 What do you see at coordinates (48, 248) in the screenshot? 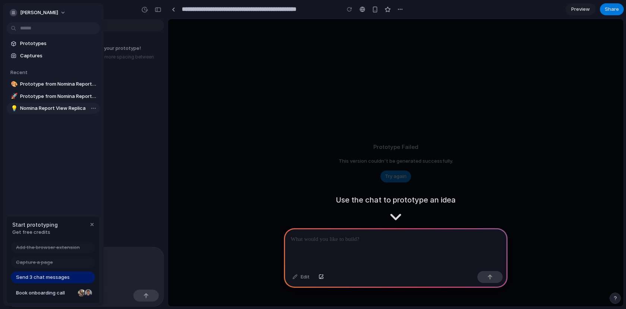
I see `span: Add the browser extension` at bounding box center [48, 248].